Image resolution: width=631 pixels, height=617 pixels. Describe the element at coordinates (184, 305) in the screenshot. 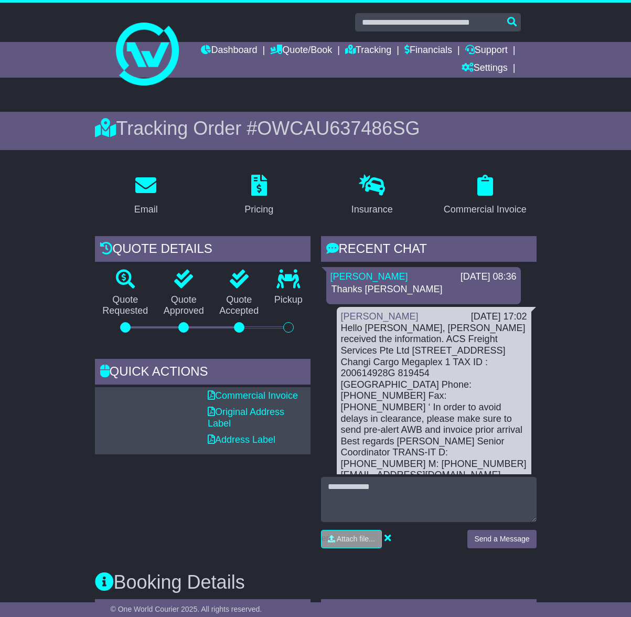

I see `p: Quote Approved` at that location.